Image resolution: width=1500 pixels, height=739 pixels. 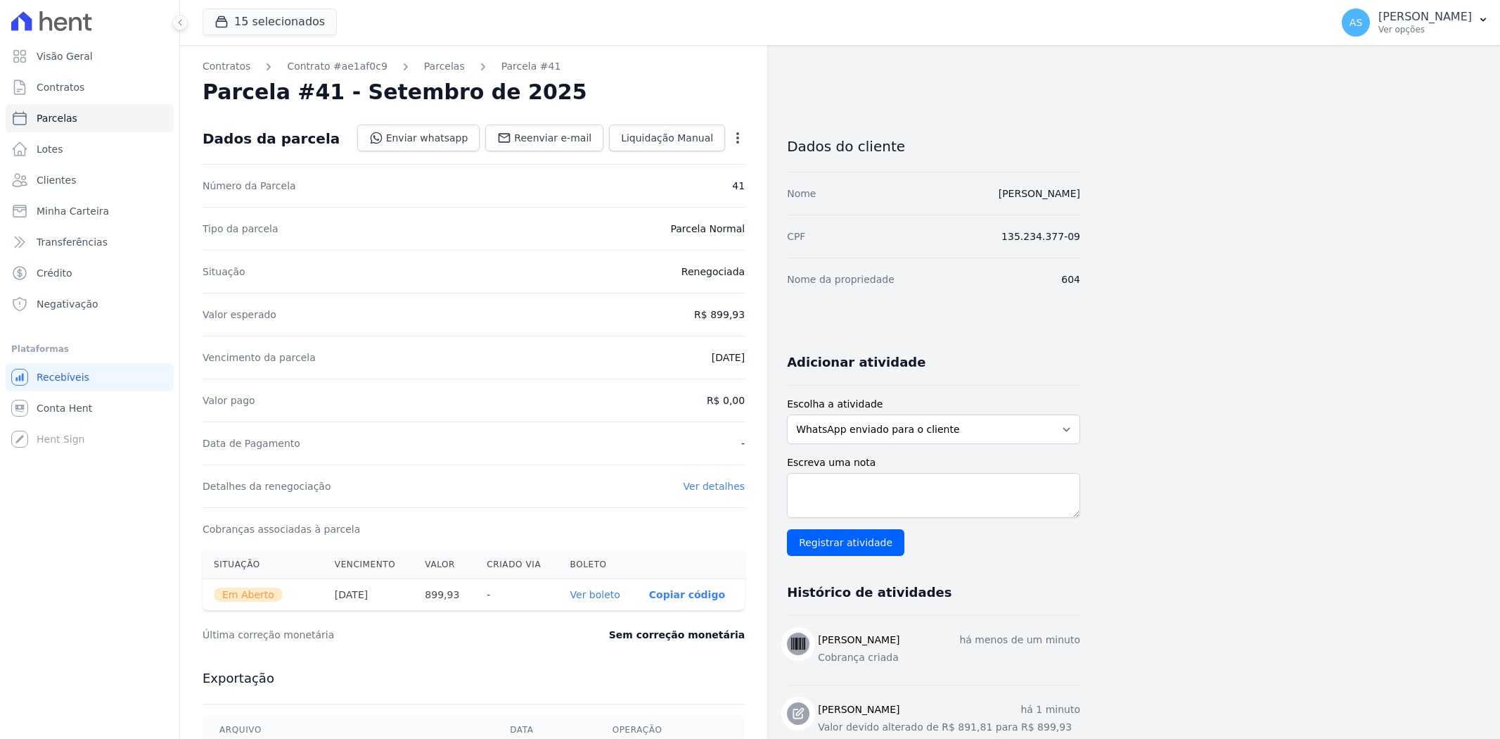 What do you see at coordinates (726, 400) in the screenshot?
I see `dd: R$ 0,00` at bounding box center [726, 400].